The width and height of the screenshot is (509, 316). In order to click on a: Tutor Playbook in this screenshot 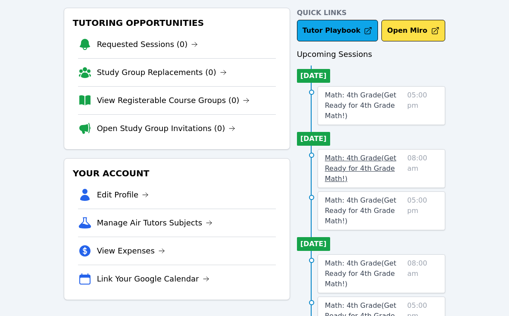, I will do `click(337, 31)`.